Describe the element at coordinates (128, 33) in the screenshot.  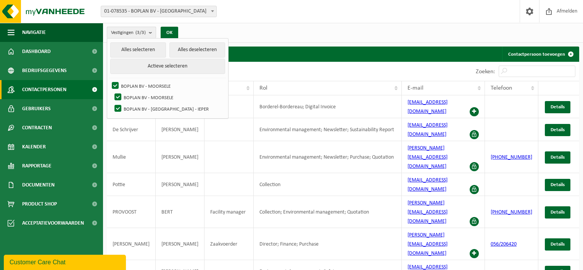
I see `span: Vestigingen` at that location.